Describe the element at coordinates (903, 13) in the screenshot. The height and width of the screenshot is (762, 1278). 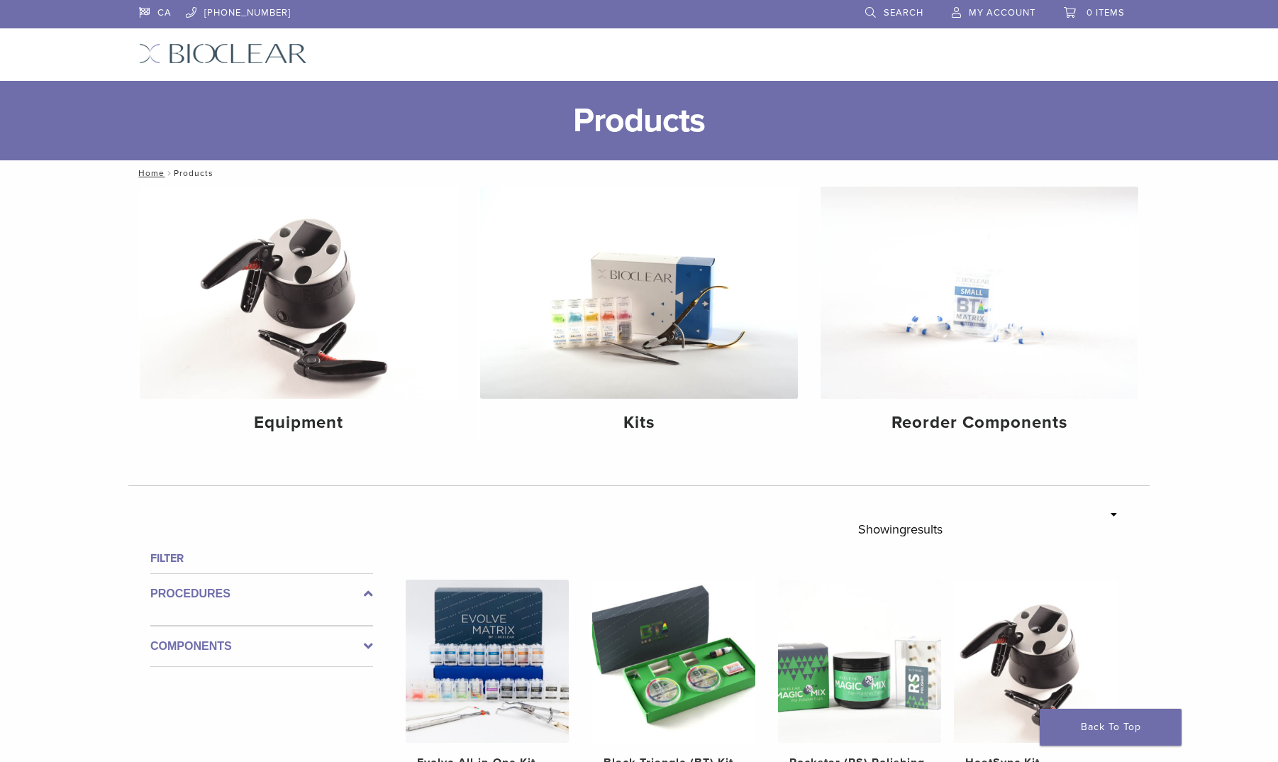
I see `span: Search` at that location.